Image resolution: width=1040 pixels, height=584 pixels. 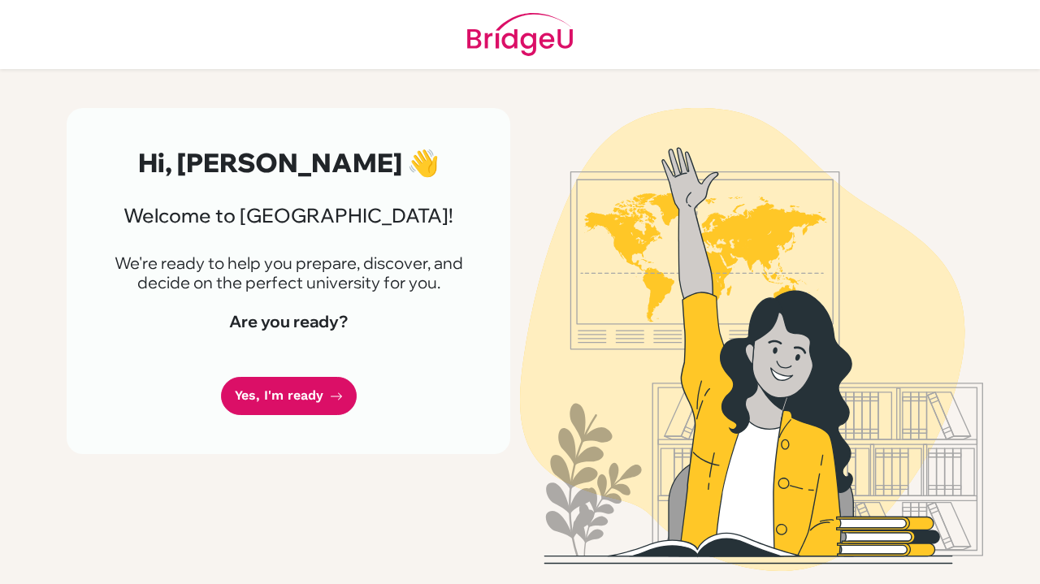 What do you see at coordinates (289, 396) in the screenshot?
I see `a: Yes, I'm ready` at bounding box center [289, 396].